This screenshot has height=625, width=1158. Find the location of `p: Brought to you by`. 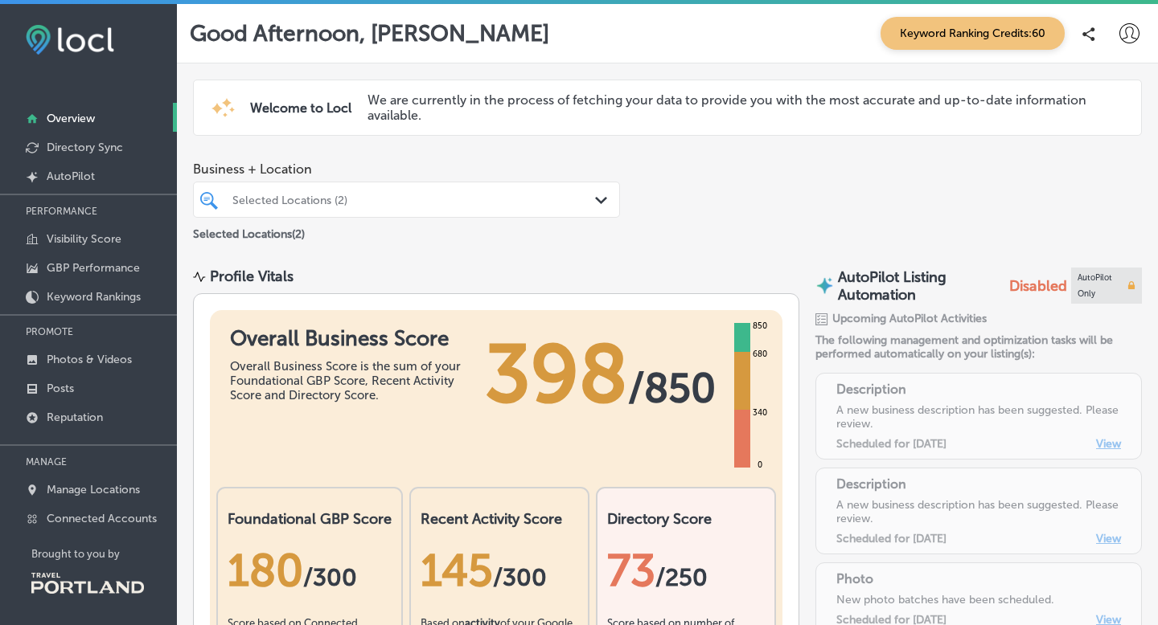

p: Brought to you by is located at coordinates (104, 554).